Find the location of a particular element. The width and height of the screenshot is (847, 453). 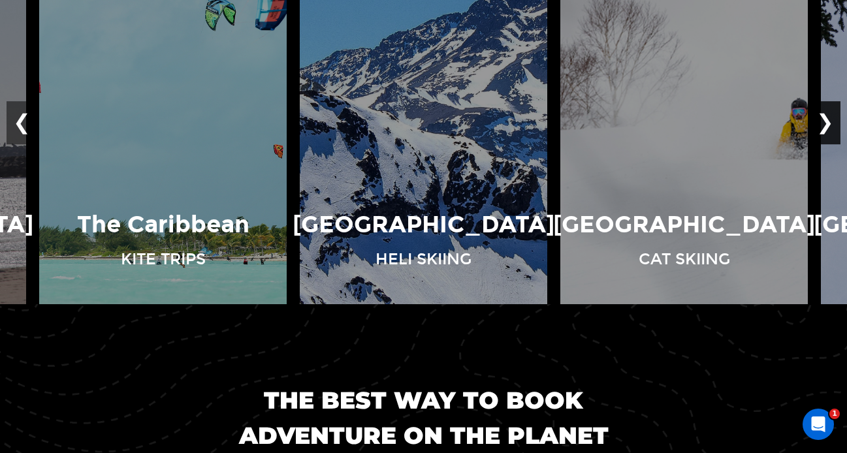

p: Cat Skiing is located at coordinates (685, 259).